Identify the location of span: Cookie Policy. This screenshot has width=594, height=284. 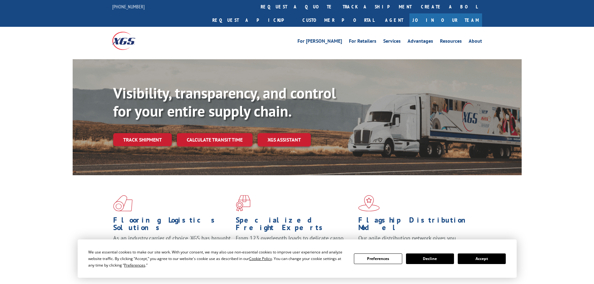
(260, 258).